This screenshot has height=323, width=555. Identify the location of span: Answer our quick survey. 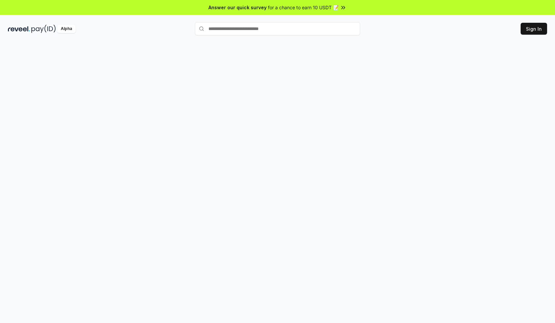
(238, 7).